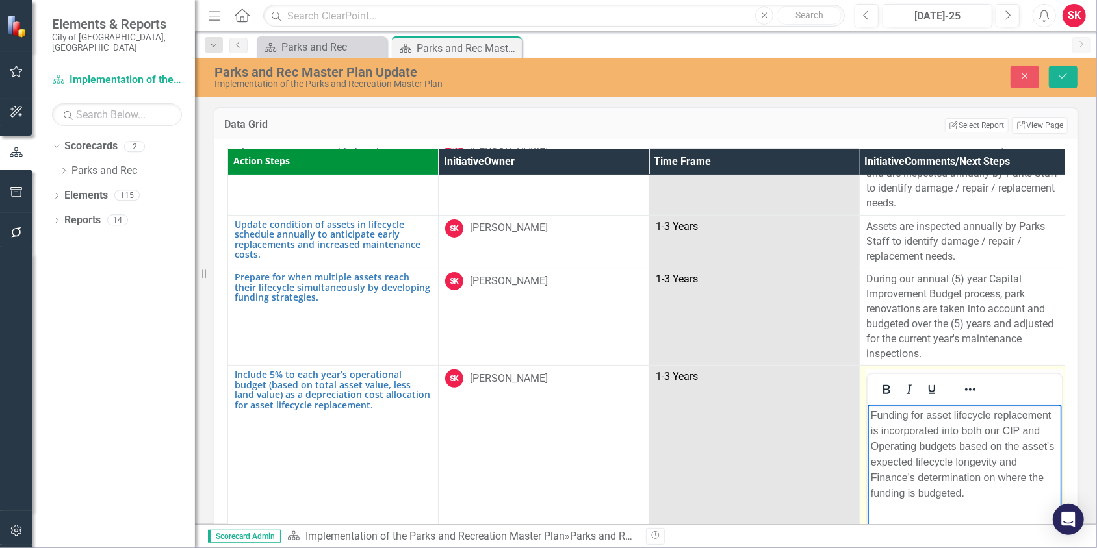 The image size is (1097, 548). What do you see at coordinates (97, 50) in the screenshot?
I see `p: Funding for asset lifecycle replacement is incorporated into both our CIP and Operating budgets b...` at bounding box center [97, 50].